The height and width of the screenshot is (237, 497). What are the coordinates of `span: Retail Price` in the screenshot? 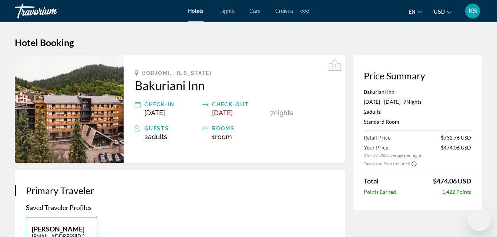 It's located at (377, 138).